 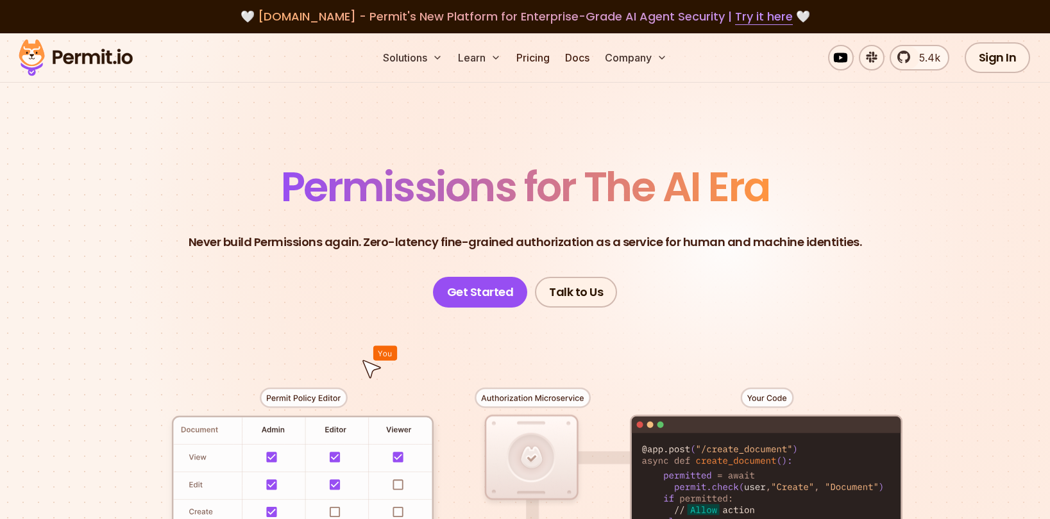 What do you see at coordinates (480, 292) in the screenshot?
I see `a: Get Started` at bounding box center [480, 292].